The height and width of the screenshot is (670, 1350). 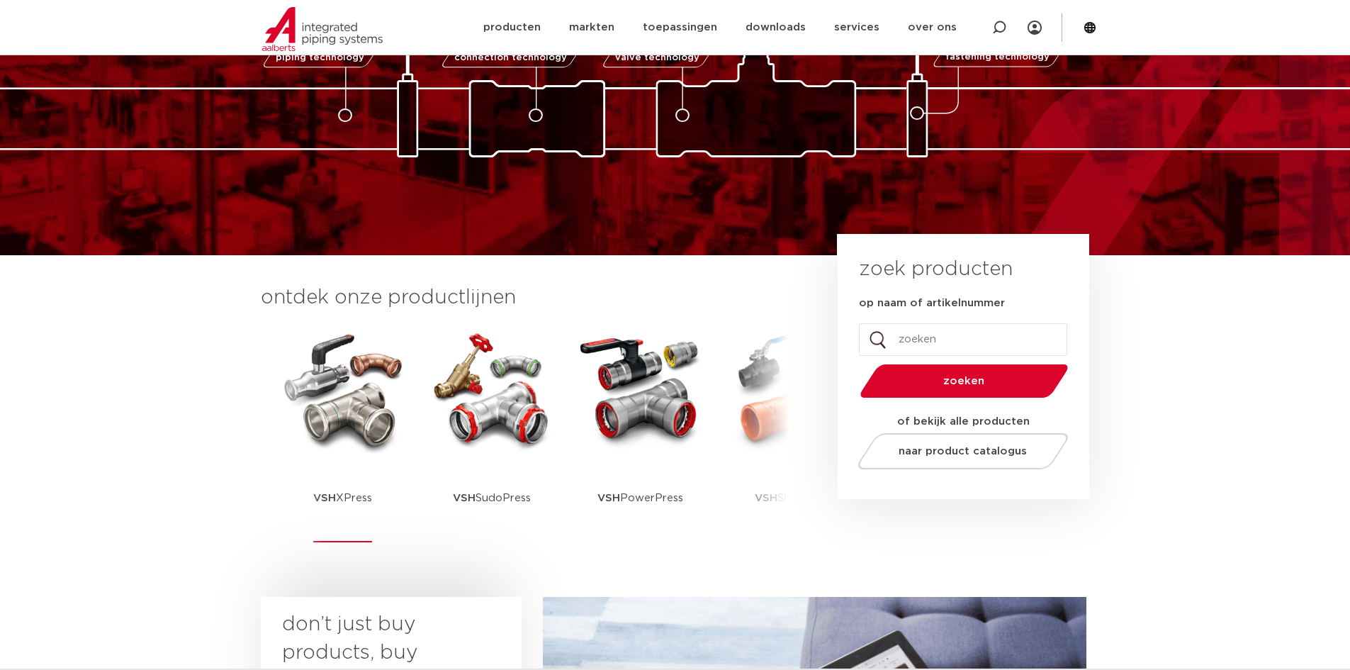 I want to click on span: fastening technology, so click(x=997, y=57).